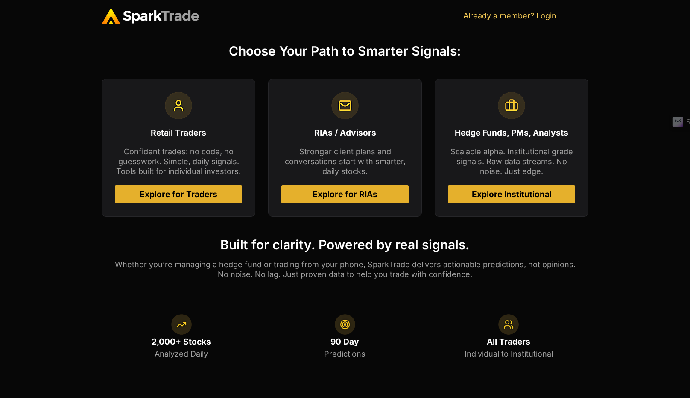 The width and height of the screenshot is (690, 398). What do you see at coordinates (345, 132) in the screenshot?
I see `span: RIAs / Advisors` at bounding box center [345, 132].